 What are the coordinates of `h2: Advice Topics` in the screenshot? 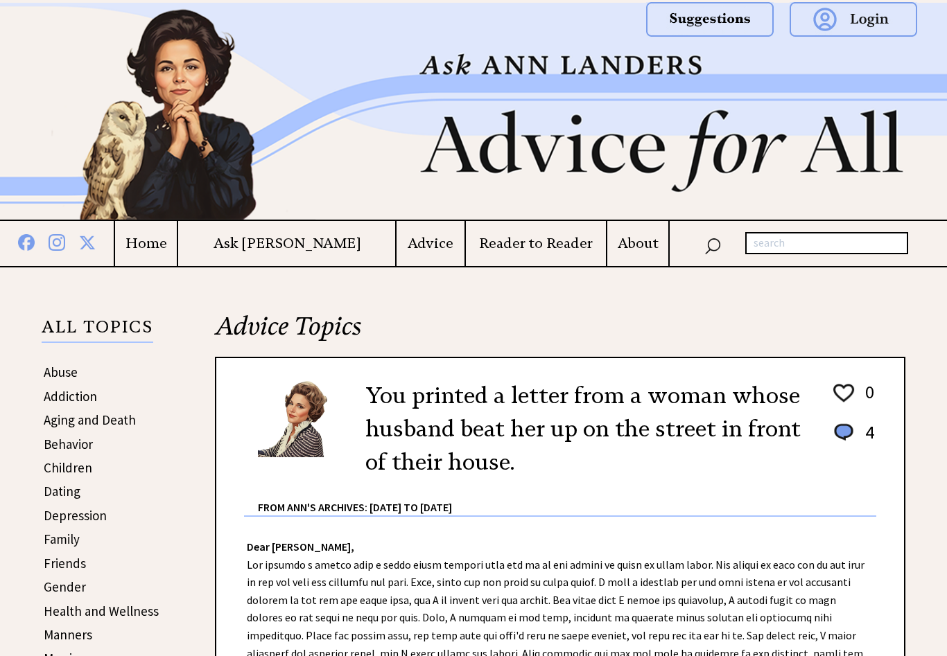 It's located at (560, 333).